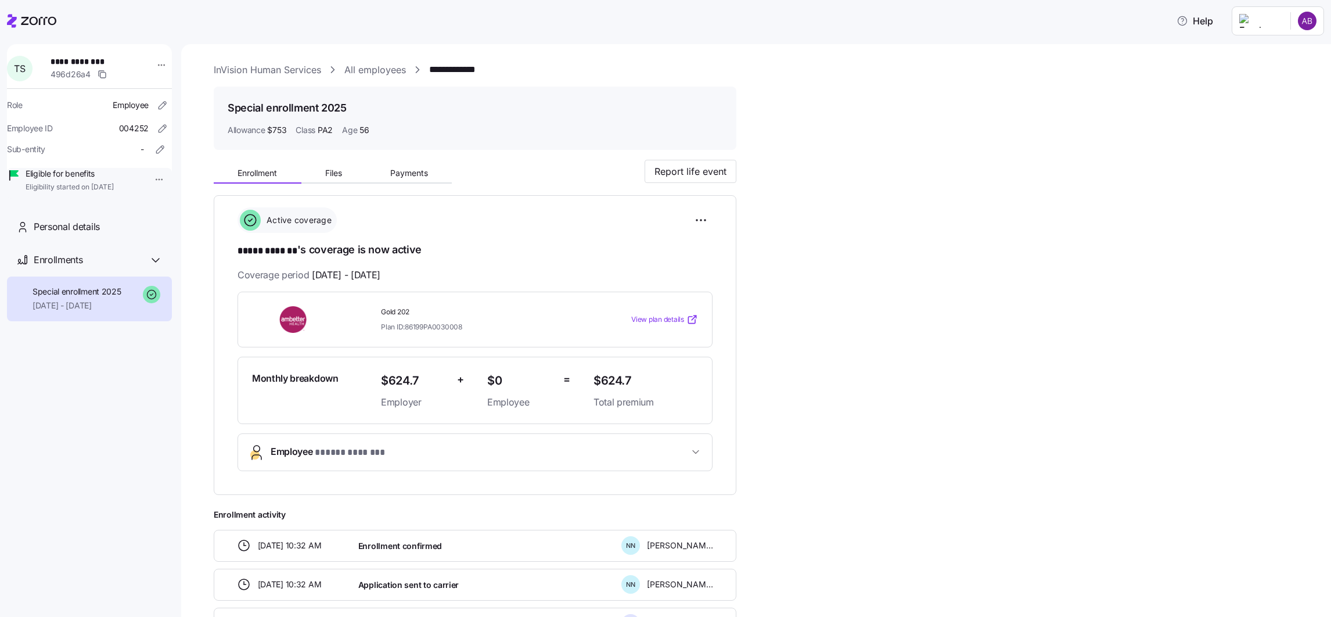 The image size is (1331, 617). I want to click on span: Coverage period, so click(309, 275).